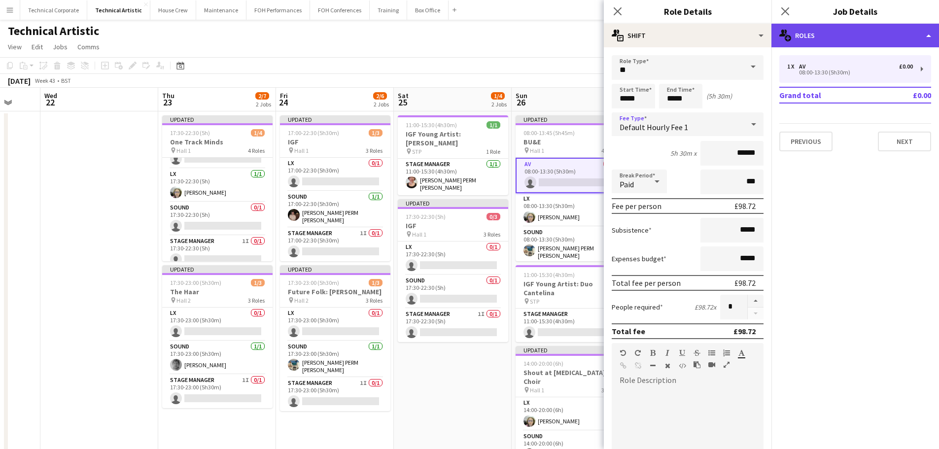 This screenshot has width=939, height=449. What do you see at coordinates (335, 188) in the screenshot?
I see `app-job-card: Updated17:00-22:30 (5h30m)1/3IGF Hall 13 RolesLX0/117:00-22:30 (5h30m) Sound1/117:00-22:30 (5h30m...` at bounding box center [335, 188].